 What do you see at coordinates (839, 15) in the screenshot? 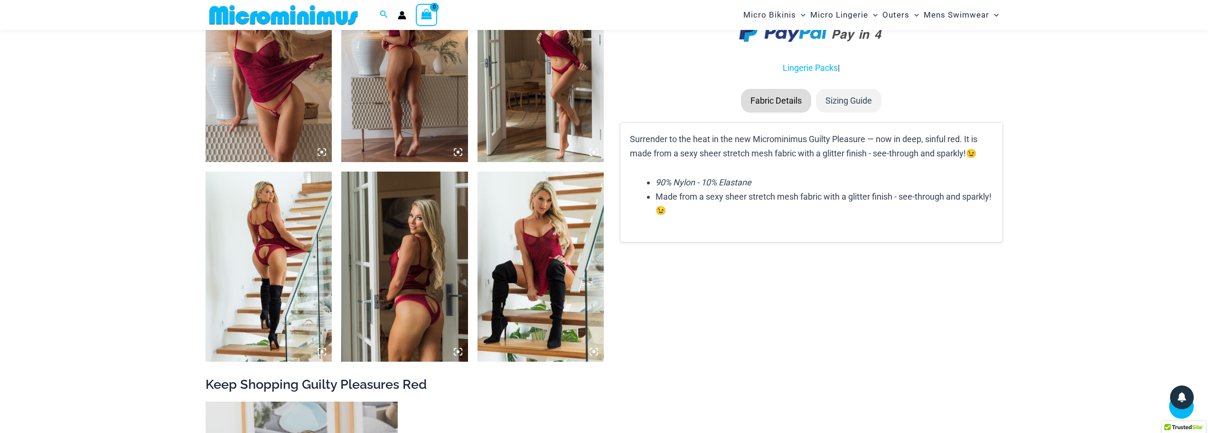
I see `span: Micro Lingerie` at bounding box center [839, 15].